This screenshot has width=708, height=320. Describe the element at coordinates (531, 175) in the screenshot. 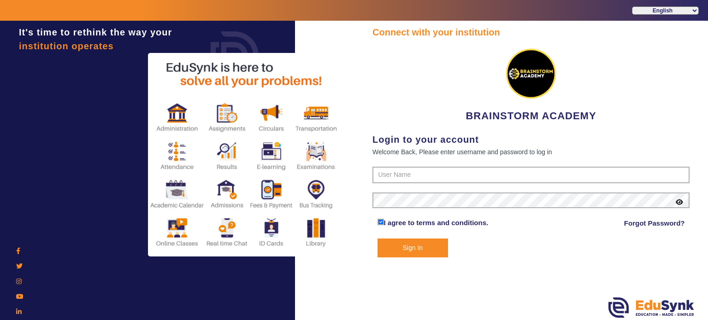

I see `input: User Name` at that location.